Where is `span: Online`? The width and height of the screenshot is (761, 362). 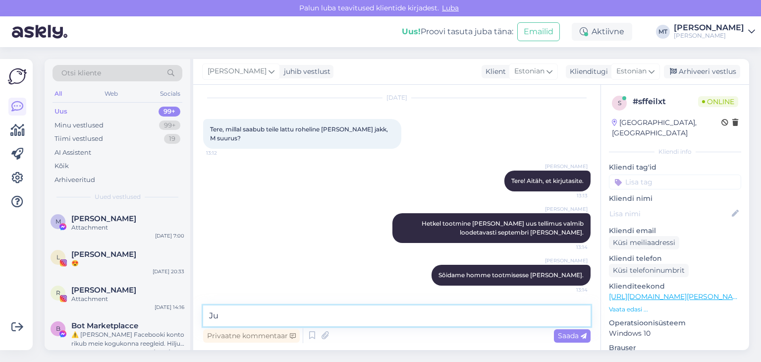 span: Online is located at coordinates (718, 102).